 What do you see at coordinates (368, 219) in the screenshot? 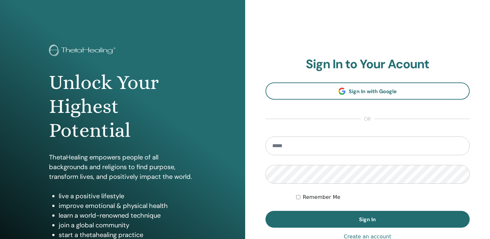
I see `span: Sign In` at bounding box center [368, 219].